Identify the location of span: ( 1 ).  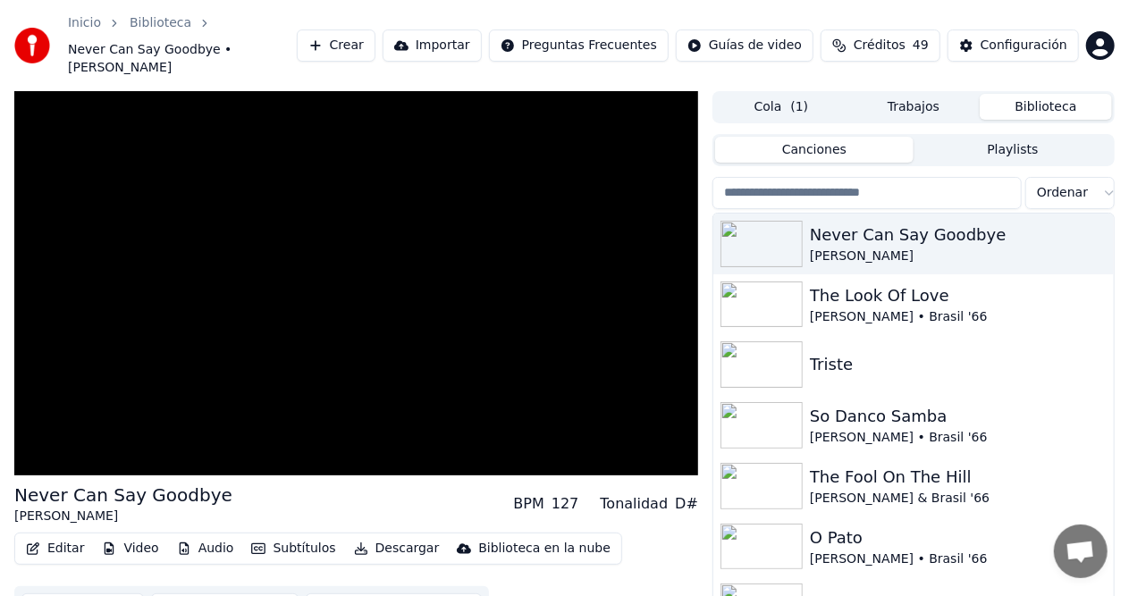
(799, 107).